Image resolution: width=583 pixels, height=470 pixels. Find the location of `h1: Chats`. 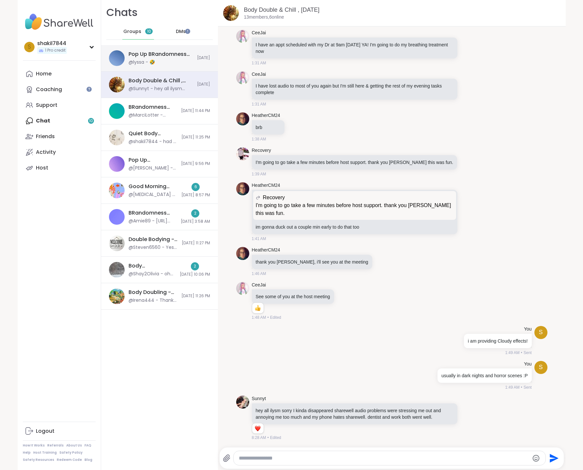

h1: Chats is located at coordinates (122, 12).